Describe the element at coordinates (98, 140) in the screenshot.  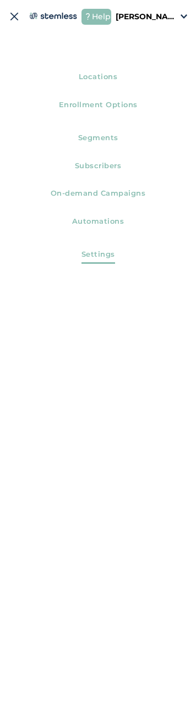
I see `span: Segments` at that location.